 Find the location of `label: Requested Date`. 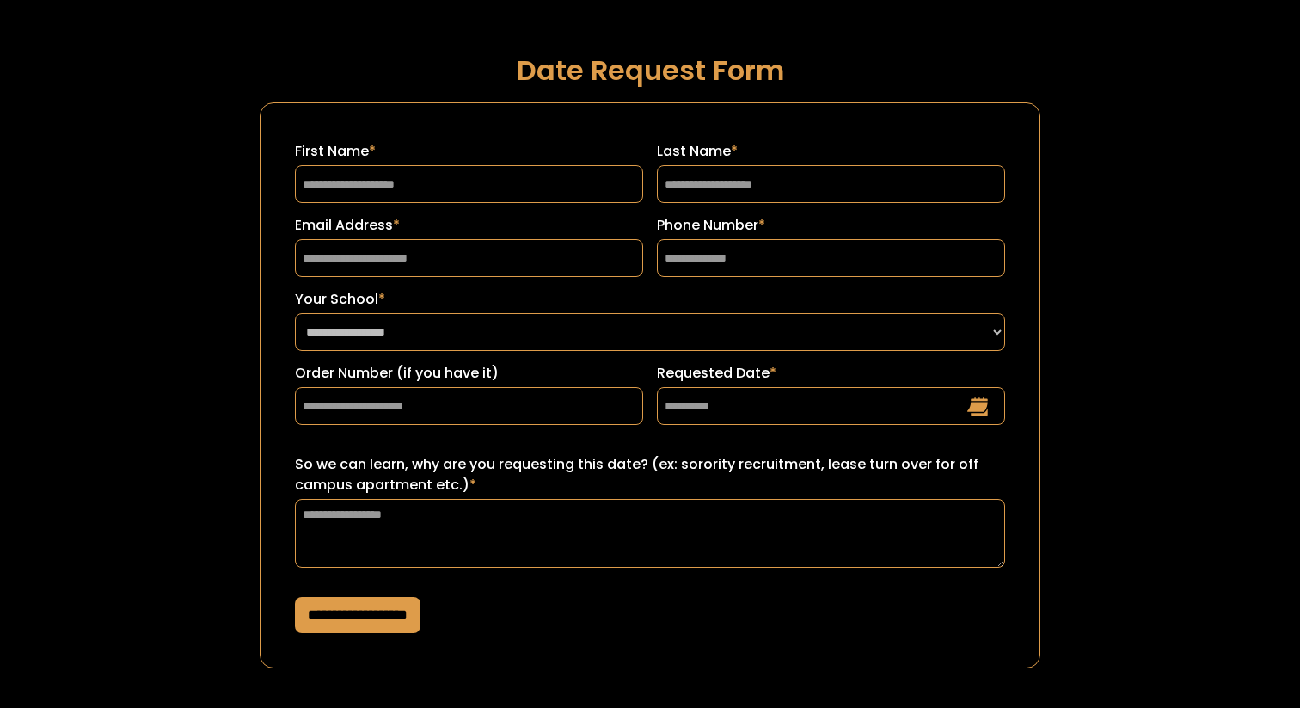

label: Requested Date is located at coordinates (831, 373).